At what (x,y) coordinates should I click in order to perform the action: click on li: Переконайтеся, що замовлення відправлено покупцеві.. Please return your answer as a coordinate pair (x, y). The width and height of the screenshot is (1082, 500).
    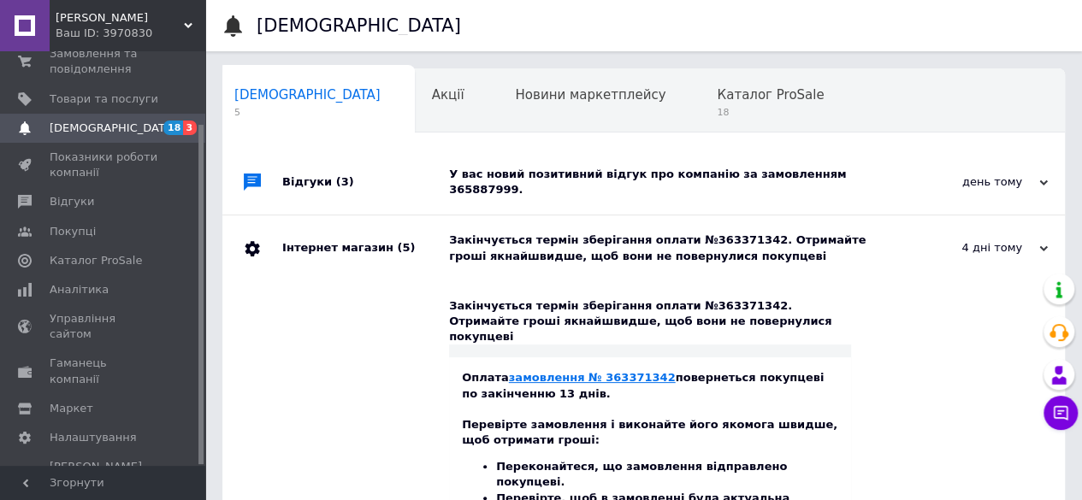
    Looking at the image, I should click on (667, 475).